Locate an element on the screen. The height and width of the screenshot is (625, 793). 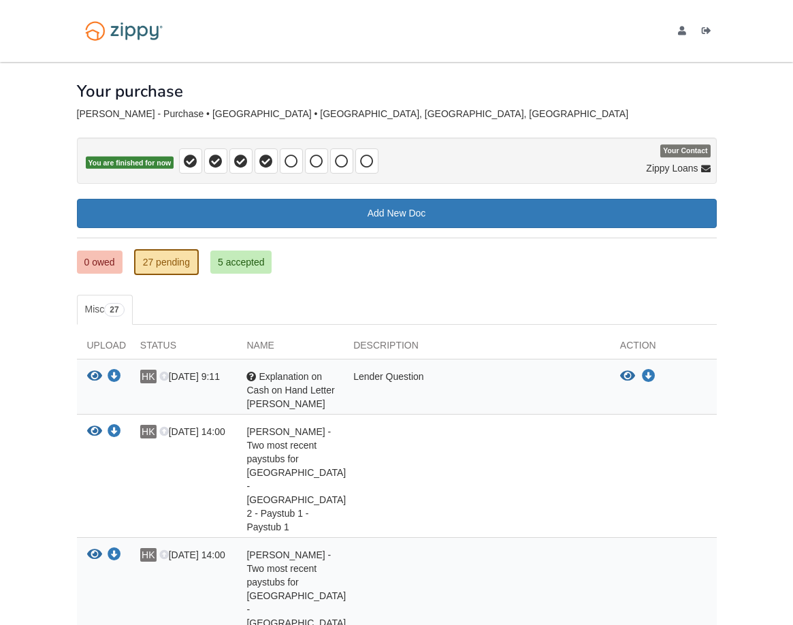
h1: Your purchase is located at coordinates (130, 91).